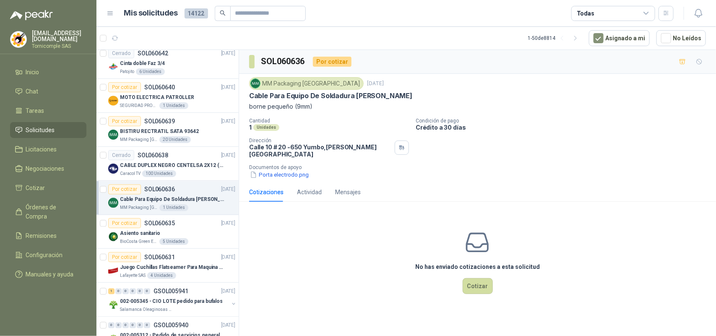 Image resolution: width=716 pixels, height=336 pixels. Describe the element at coordinates (172, 165) in the screenshot. I see `p: CABLE DUPLEX NEGRO CENTELSA 2X12 (COLOR NEGRO)` at that location.